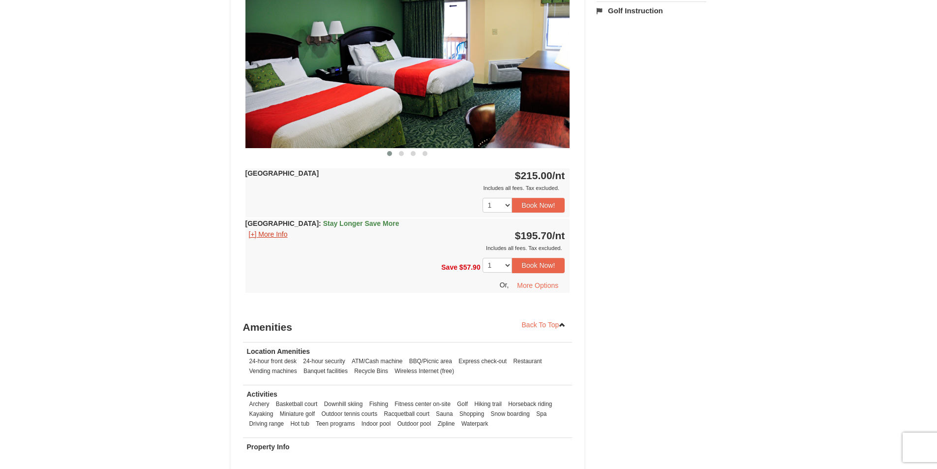  What do you see at coordinates (259, 404) in the screenshot?
I see `li: Archery` at bounding box center [259, 404].